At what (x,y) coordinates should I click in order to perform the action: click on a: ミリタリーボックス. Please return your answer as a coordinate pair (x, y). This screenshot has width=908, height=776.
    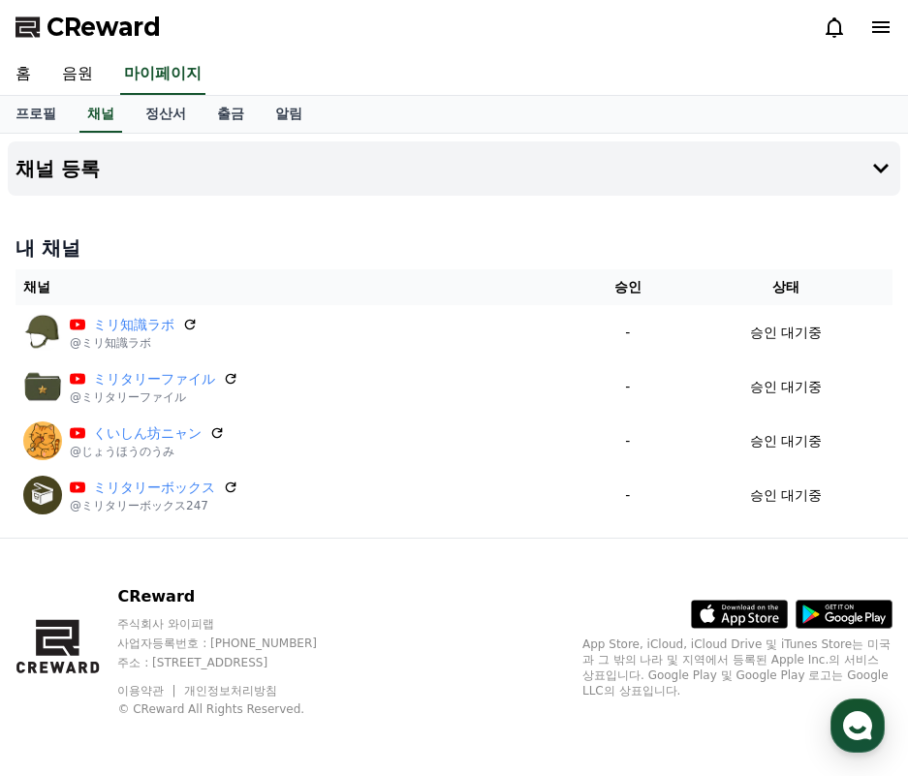
    Looking at the image, I should click on (154, 487).